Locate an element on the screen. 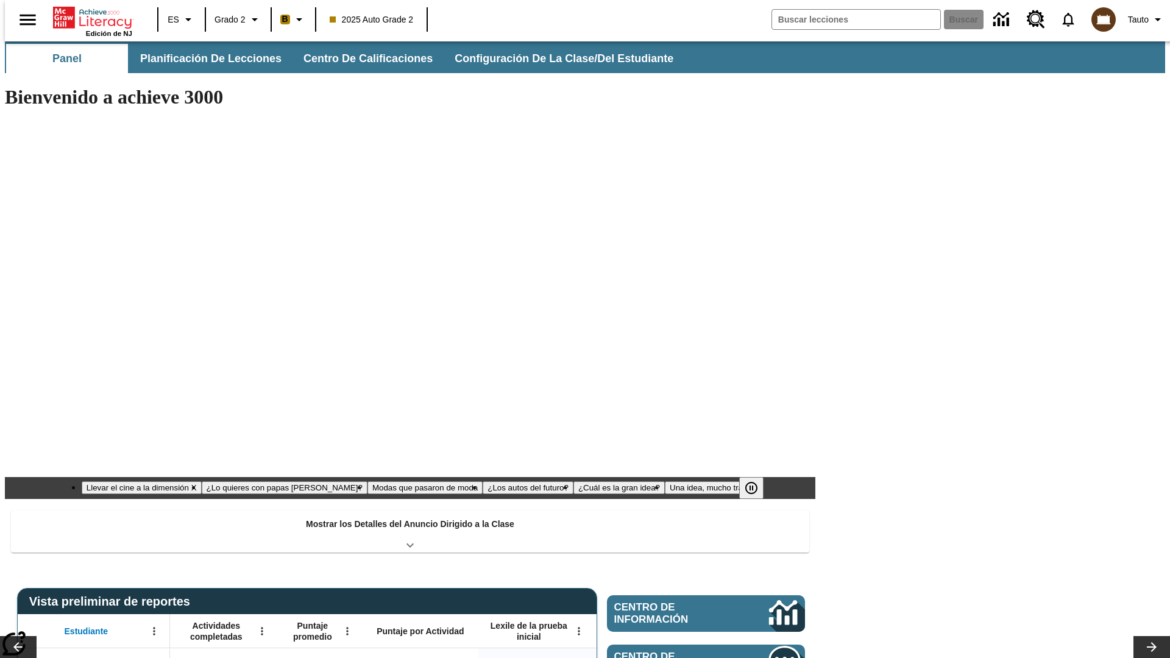  h1: Bienvenido a achieve 3000 is located at coordinates (410, 97).